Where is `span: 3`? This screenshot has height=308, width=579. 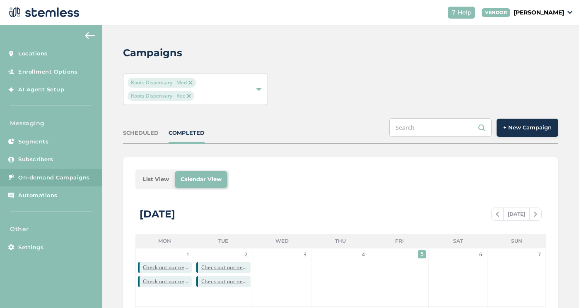 span: 3 is located at coordinates (305, 255).